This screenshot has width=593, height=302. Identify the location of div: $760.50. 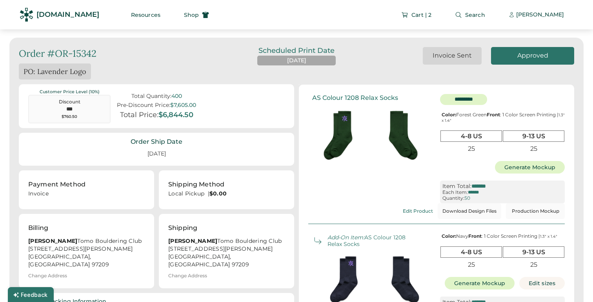
(69, 117).